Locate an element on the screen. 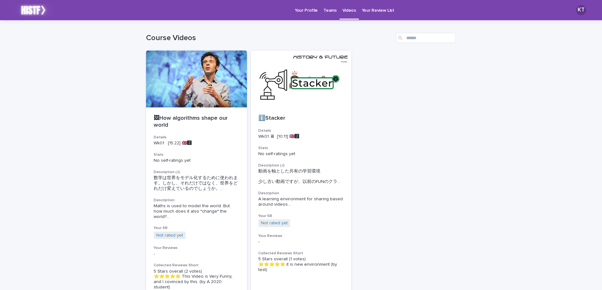 The width and height of the screenshot is (602, 290). p: 🖼How algorithms shape our world is located at coordinates (196, 122).